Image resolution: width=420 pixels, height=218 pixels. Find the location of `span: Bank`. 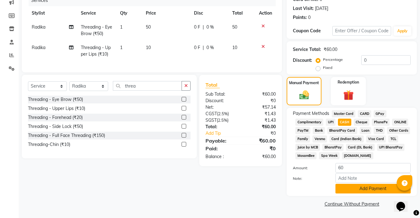

span: Bank is located at coordinates (319, 131).